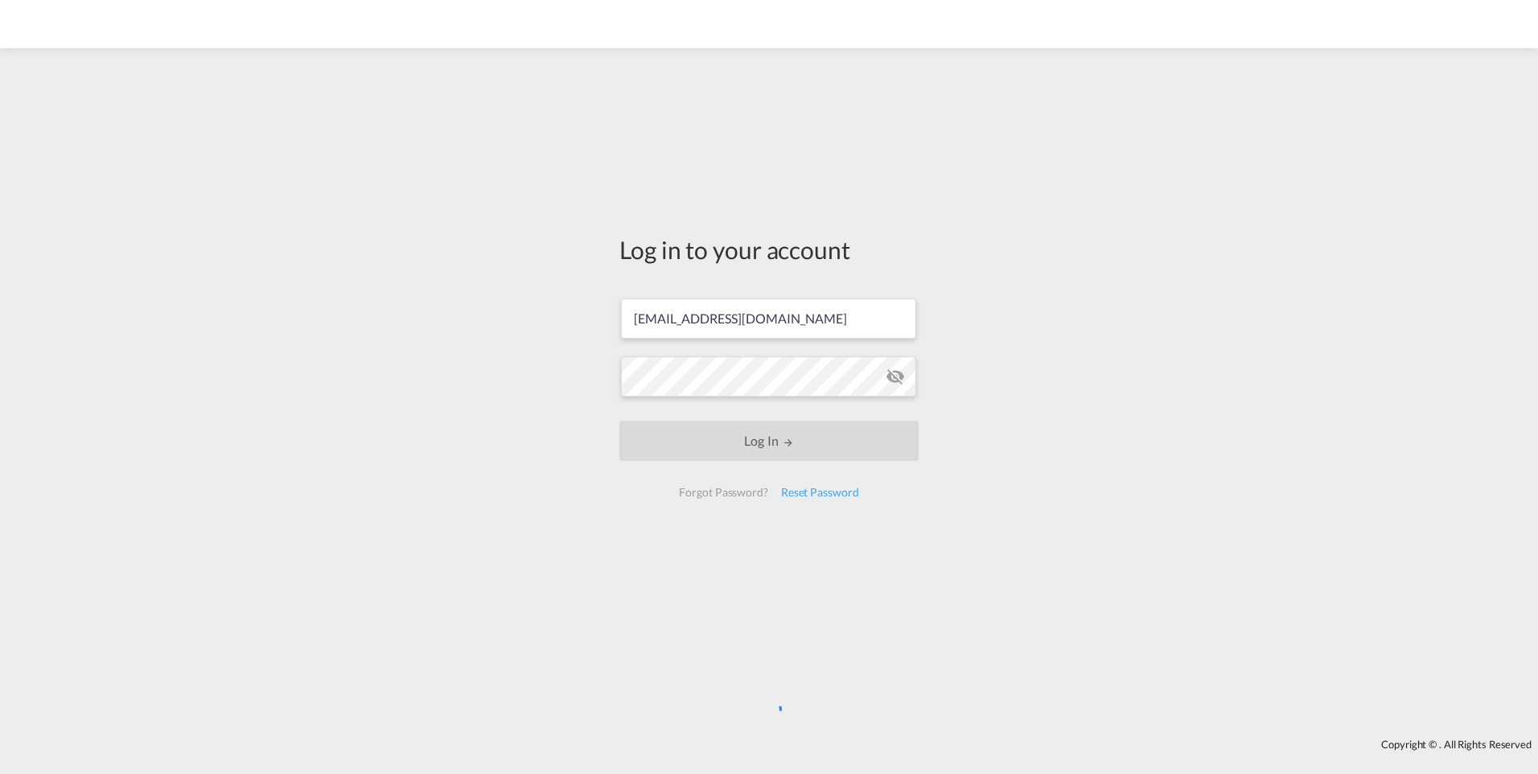  Describe the element at coordinates (769, 441) in the screenshot. I see `button: LOGIN` at that location.